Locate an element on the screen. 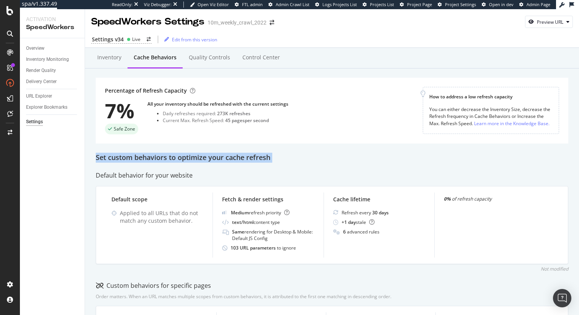 The image size is (579, 315). button: Edit from this version is located at coordinates (189, 39).